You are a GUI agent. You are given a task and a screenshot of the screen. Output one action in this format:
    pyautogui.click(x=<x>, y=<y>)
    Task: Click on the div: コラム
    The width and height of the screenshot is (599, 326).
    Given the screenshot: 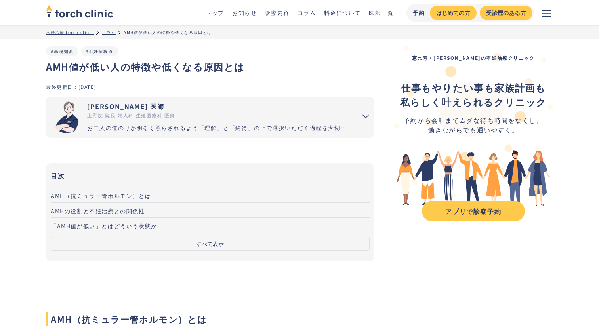 What is the action you would take?
    pyautogui.click(x=108, y=32)
    